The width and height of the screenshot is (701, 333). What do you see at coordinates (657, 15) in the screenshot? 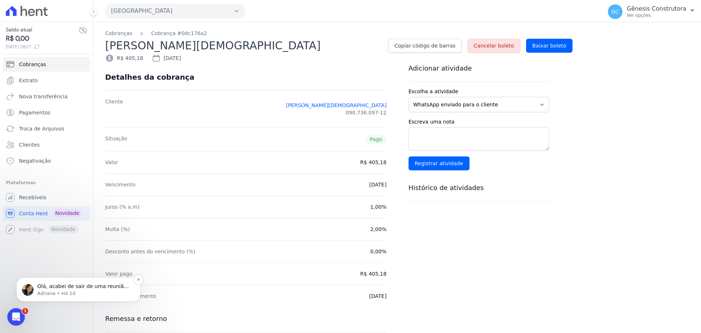
I see `p: Ver opções` at bounding box center [657, 15].